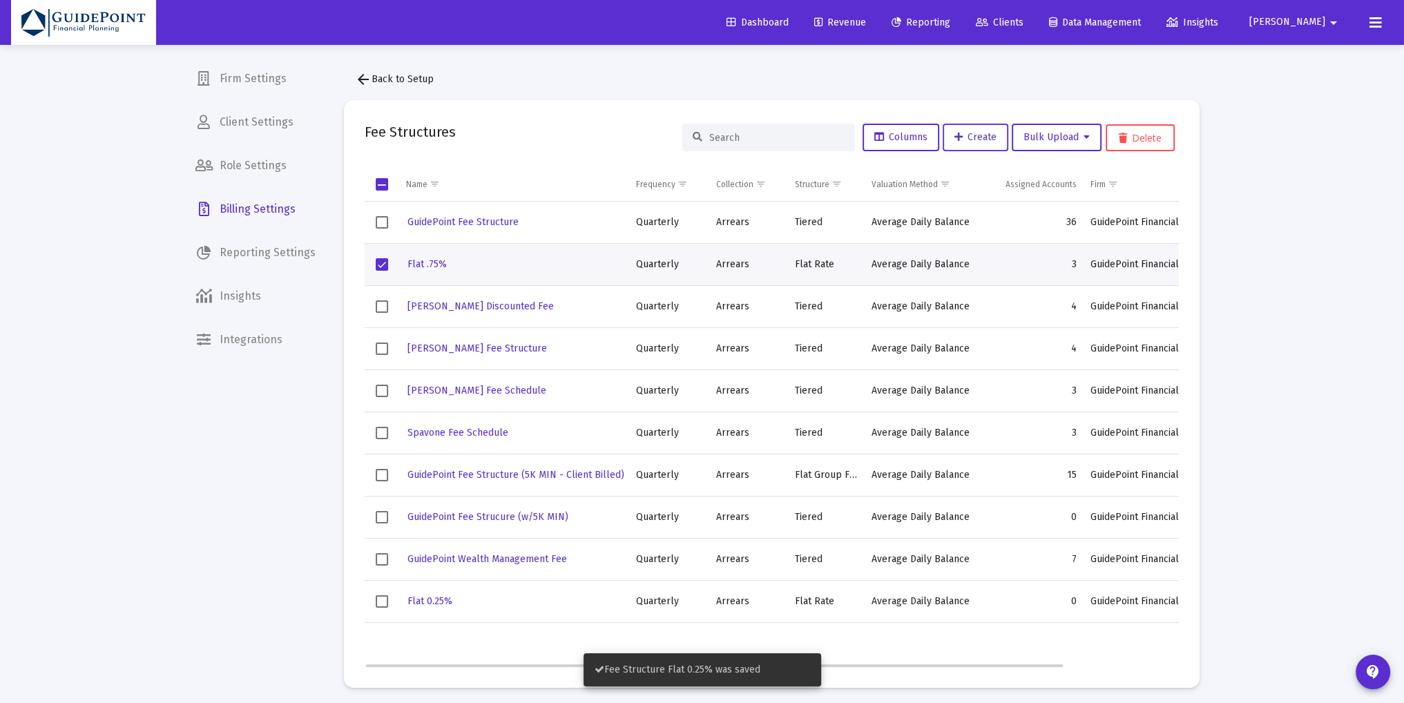 The width and height of the screenshot is (1404, 703). What do you see at coordinates (826, 184) in the screenshot?
I see `td: Column Structure` at bounding box center [826, 184].